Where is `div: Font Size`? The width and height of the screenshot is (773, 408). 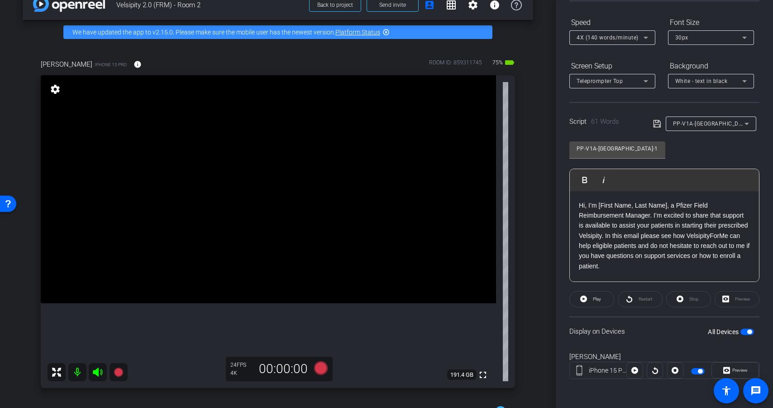
div: Font Size is located at coordinates (711, 23).